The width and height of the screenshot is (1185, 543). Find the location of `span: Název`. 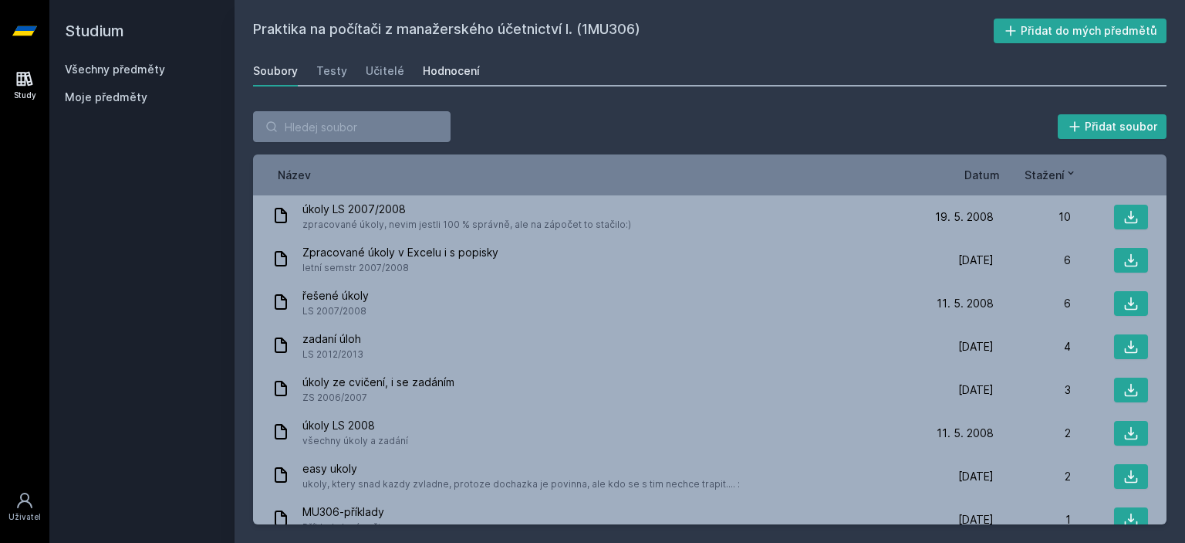

span: Název is located at coordinates (294, 174).